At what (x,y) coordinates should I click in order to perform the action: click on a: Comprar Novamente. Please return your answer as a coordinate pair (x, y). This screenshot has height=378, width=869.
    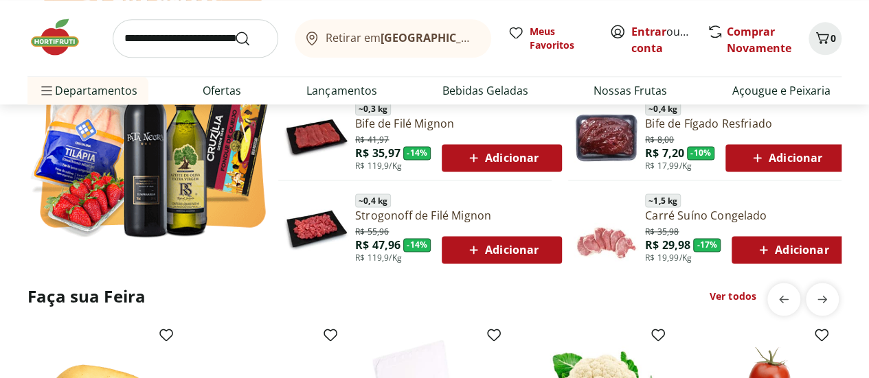
    Looking at the image, I should click on (759, 40).